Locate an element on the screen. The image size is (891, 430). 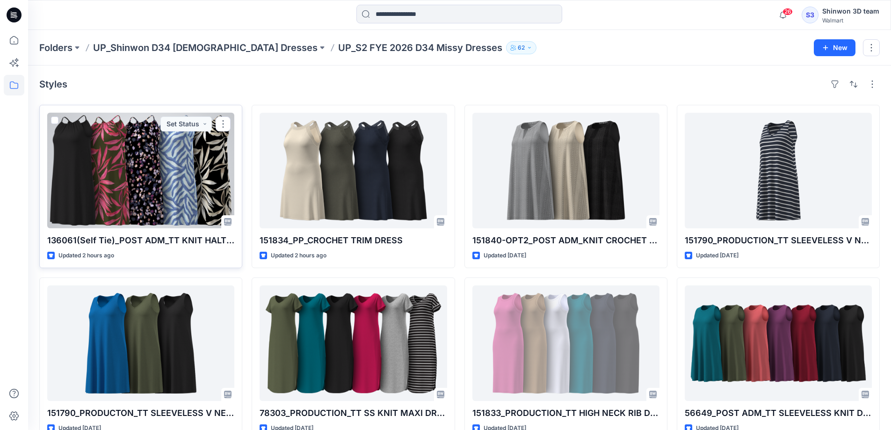
p: 56649_POST ADM_TT SLEEVELESS KNIT DRESS_SOLID is located at coordinates (778, 413).